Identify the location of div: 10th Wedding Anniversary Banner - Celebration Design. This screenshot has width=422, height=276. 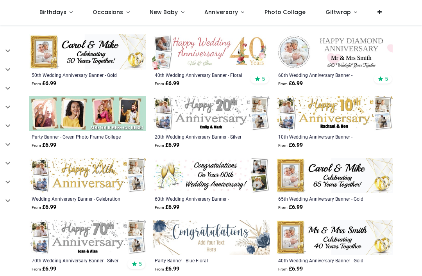
(323, 137).